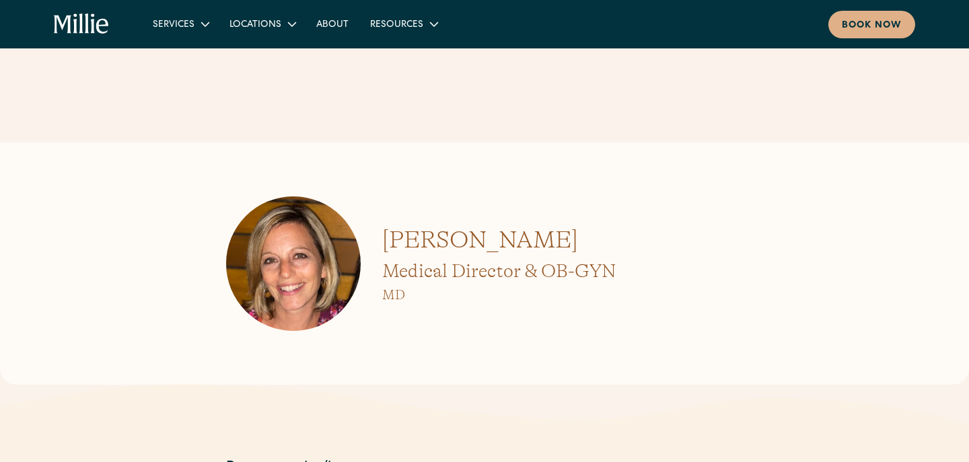 The image size is (969, 462). What do you see at coordinates (81, 24) in the screenshot?
I see `a: home` at bounding box center [81, 24].